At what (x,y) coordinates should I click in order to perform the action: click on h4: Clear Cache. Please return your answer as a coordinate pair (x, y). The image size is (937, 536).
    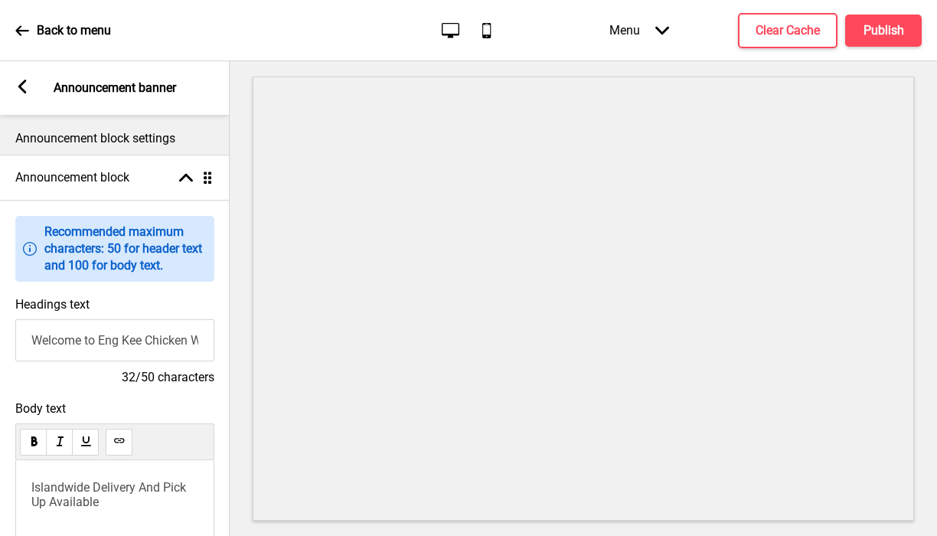
    Looking at the image, I should click on (788, 31).